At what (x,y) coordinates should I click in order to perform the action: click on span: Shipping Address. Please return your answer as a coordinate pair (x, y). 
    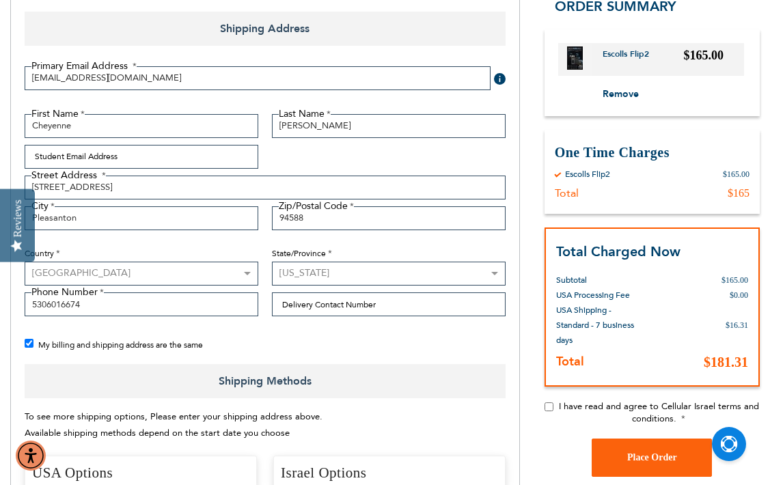
    Looking at the image, I should click on (265, 29).